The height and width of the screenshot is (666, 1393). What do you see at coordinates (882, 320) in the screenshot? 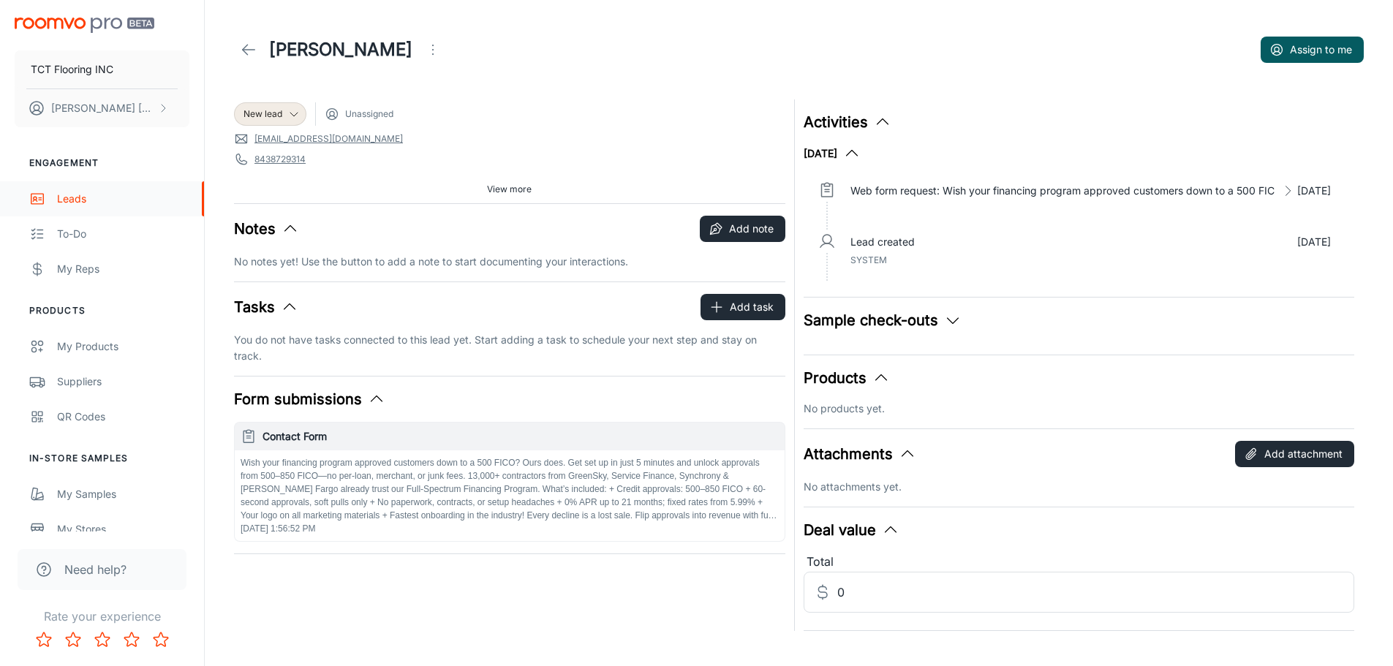
I see `button: Sample check-outs` at bounding box center [882, 320].